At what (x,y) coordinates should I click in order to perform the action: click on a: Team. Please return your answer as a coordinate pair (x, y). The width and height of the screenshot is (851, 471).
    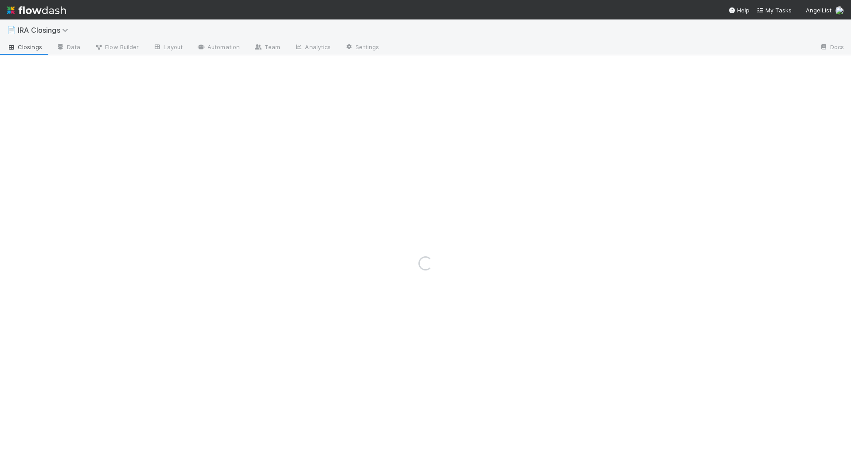
    Looking at the image, I should click on (267, 48).